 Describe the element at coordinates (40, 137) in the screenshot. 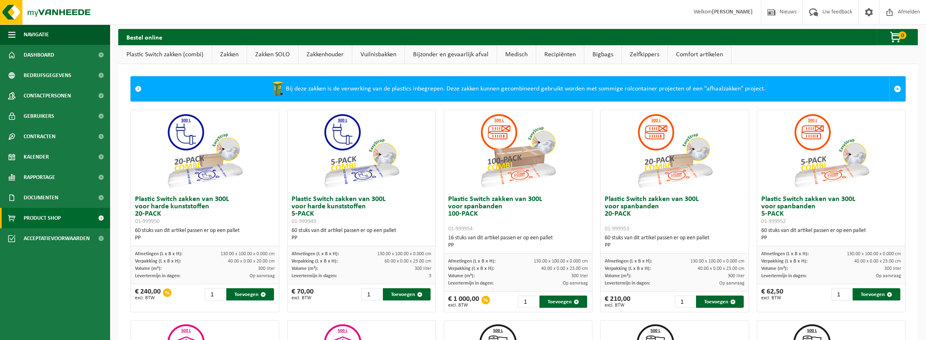

I see `span: Contracten` at that location.